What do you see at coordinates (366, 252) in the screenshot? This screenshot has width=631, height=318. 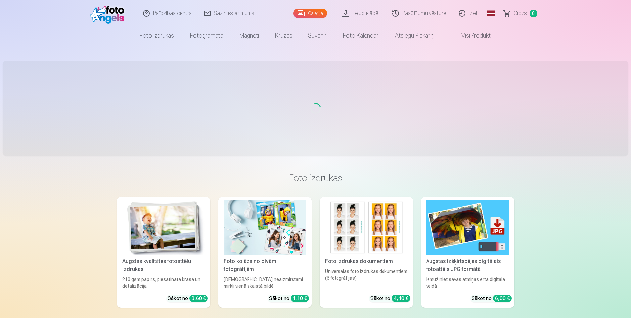 I see `a: Foto izdrukas dokumentiemFoto izdrukas dokumentiemUniversālas foto izdrukas dokumentiem (6 fotogr...` at bounding box center [366, 252].